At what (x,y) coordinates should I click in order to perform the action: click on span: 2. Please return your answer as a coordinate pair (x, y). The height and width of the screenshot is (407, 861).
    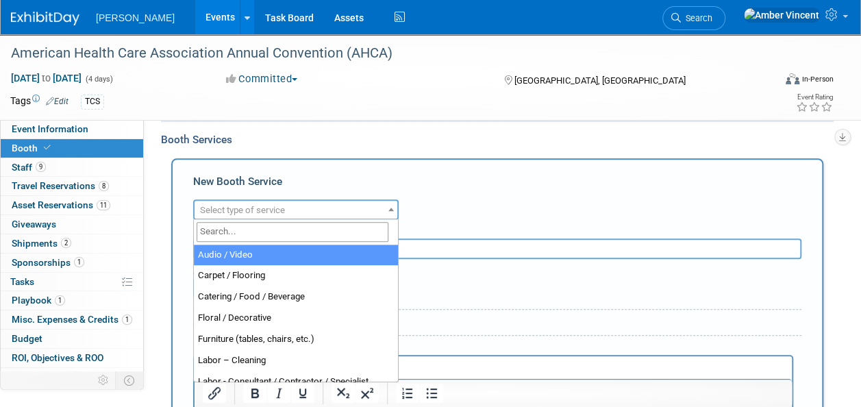
    Looking at the image, I should click on (66, 243).